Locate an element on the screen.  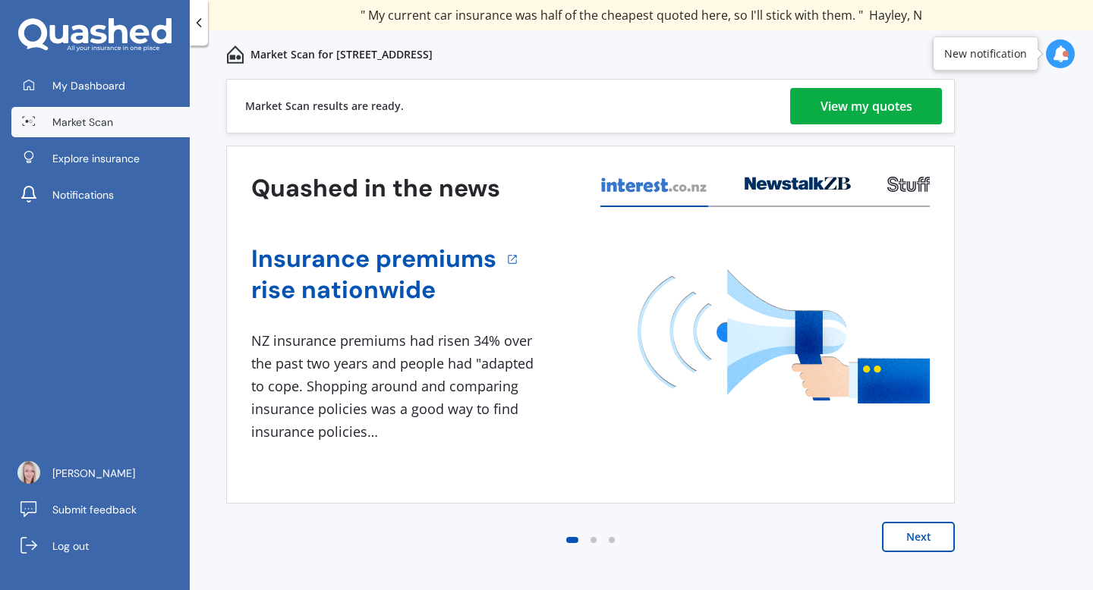
a: My Dashboard is located at coordinates (100, 86).